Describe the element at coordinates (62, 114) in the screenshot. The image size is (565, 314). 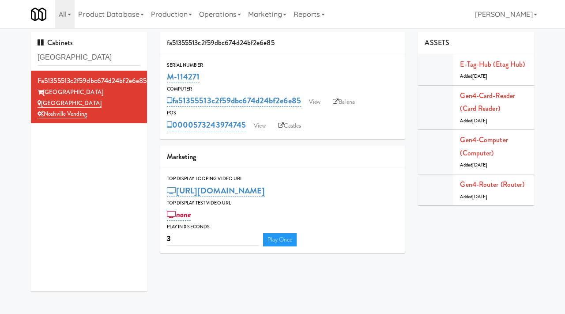
I see `a: Noshville Vending` at that location.